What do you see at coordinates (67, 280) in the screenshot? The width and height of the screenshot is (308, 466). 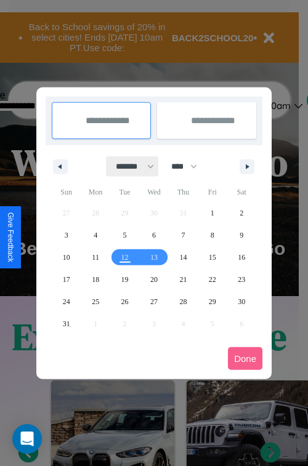 I see `span: 17` at bounding box center [67, 280].